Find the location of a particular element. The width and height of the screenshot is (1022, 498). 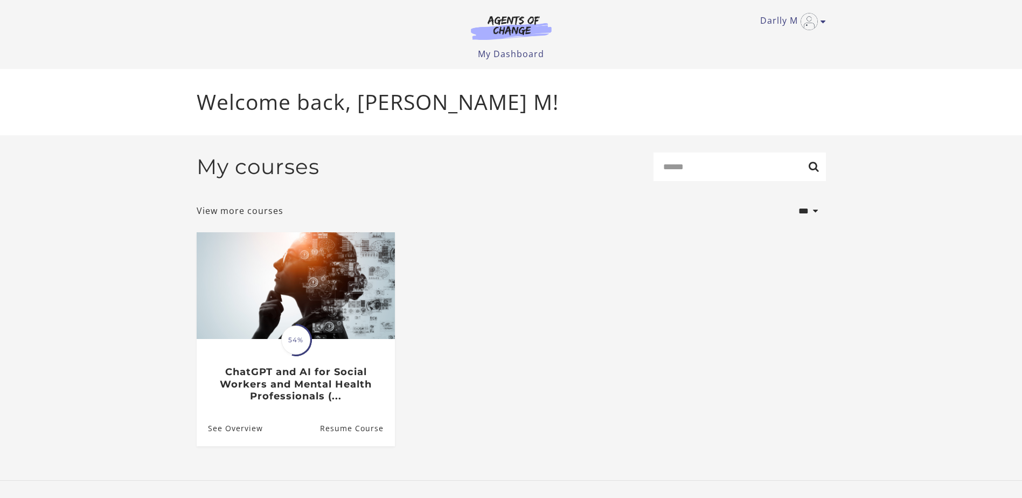

a: View more courses is located at coordinates (240, 211).